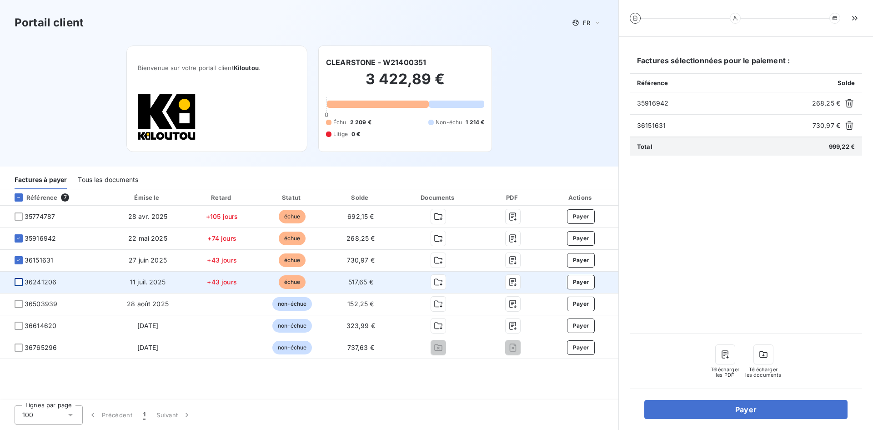  Describe the element at coordinates (148, 260) in the screenshot. I see `span: 27 juin 2025` at that location.